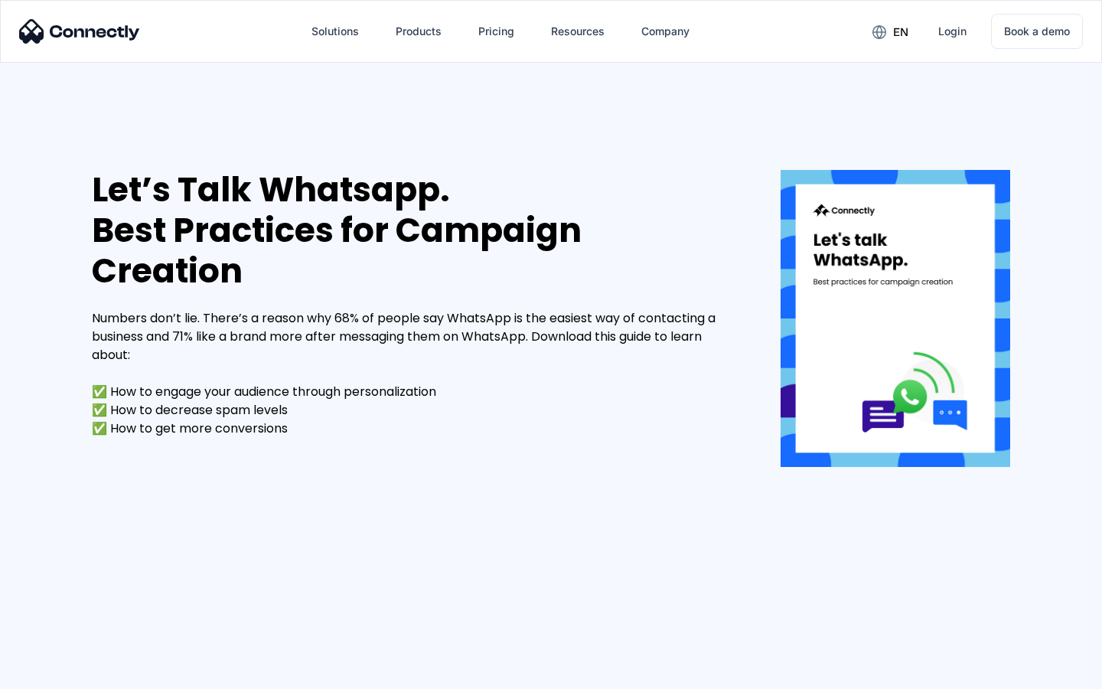 This screenshot has width=1102, height=689. Describe the element at coordinates (578, 31) in the screenshot. I see `div: Resources` at that location.